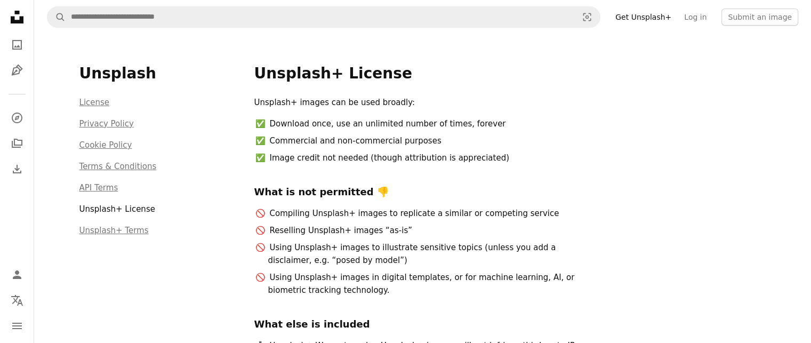 Image resolution: width=811 pixels, height=343 pixels. What do you see at coordinates (430, 158) in the screenshot?
I see `li: Image credit not needed (though attribution is appreciated)` at bounding box center [430, 158].